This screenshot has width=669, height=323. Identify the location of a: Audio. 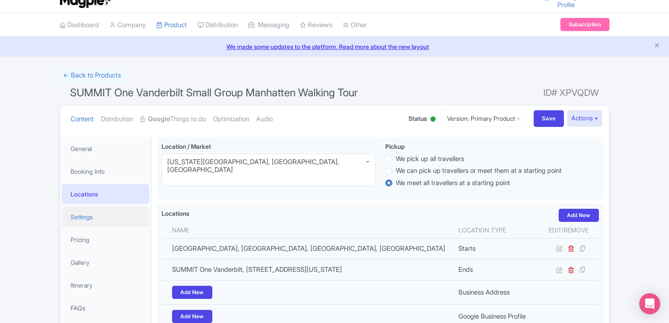
(264, 119).